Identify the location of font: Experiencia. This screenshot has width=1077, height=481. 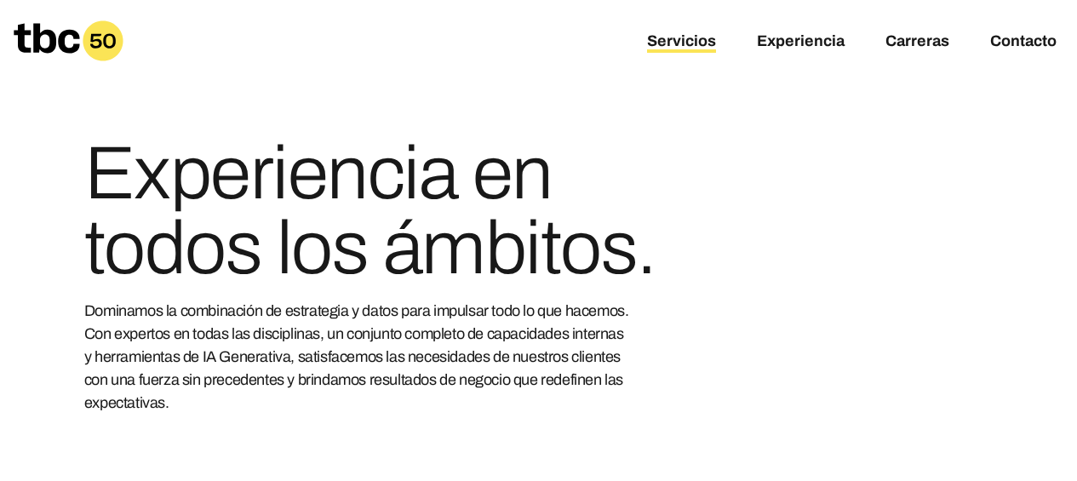
(801, 41).